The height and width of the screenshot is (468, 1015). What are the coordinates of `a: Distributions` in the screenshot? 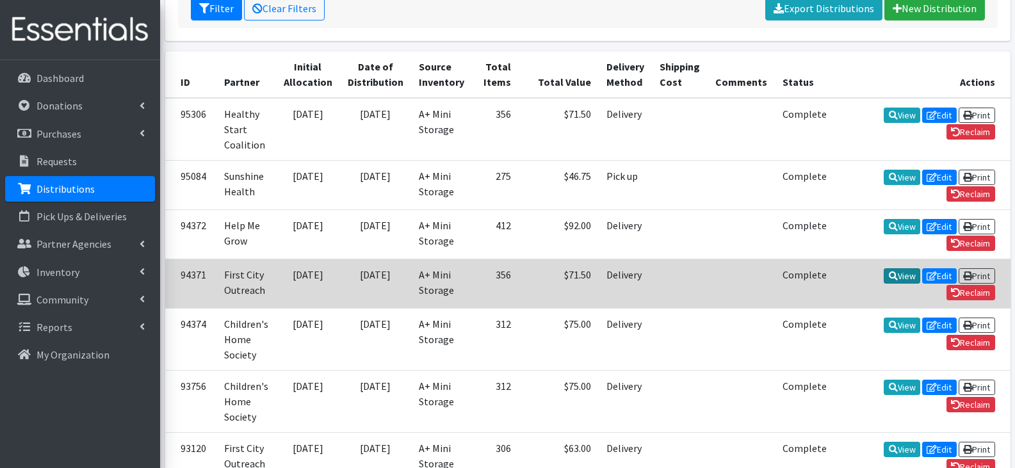 It's located at (80, 189).